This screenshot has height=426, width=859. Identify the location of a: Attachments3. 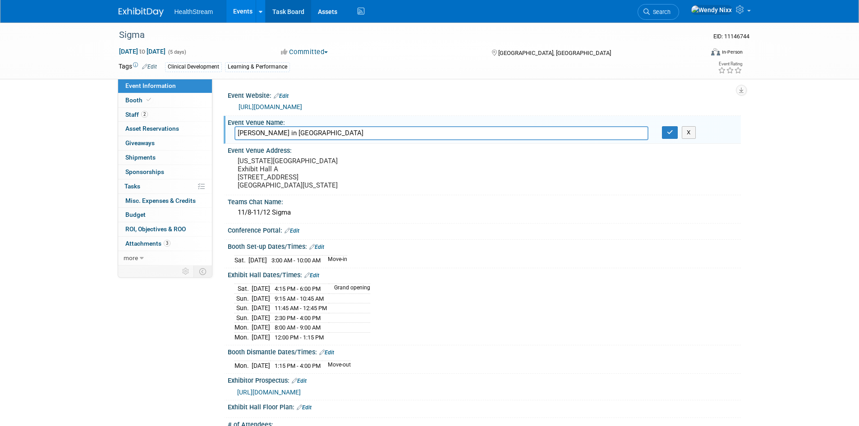
(165, 244).